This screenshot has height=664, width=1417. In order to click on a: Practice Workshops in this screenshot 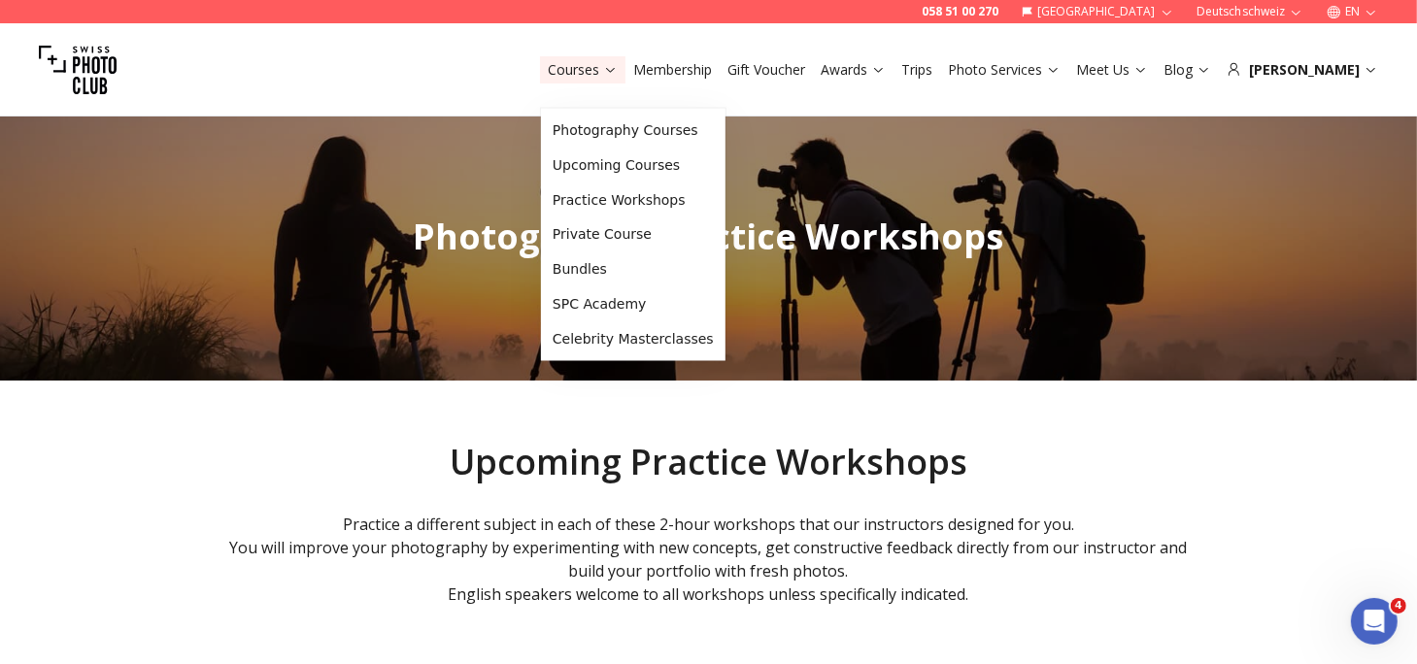, I will do `click(633, 200)`.